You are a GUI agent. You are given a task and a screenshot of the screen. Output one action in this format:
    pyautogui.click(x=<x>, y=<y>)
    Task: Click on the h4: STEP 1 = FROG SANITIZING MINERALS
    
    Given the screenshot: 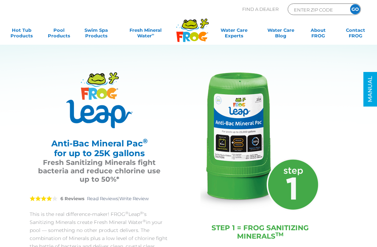 What is the action you would take?
    pyautogui.click(x=260, y=232)
    